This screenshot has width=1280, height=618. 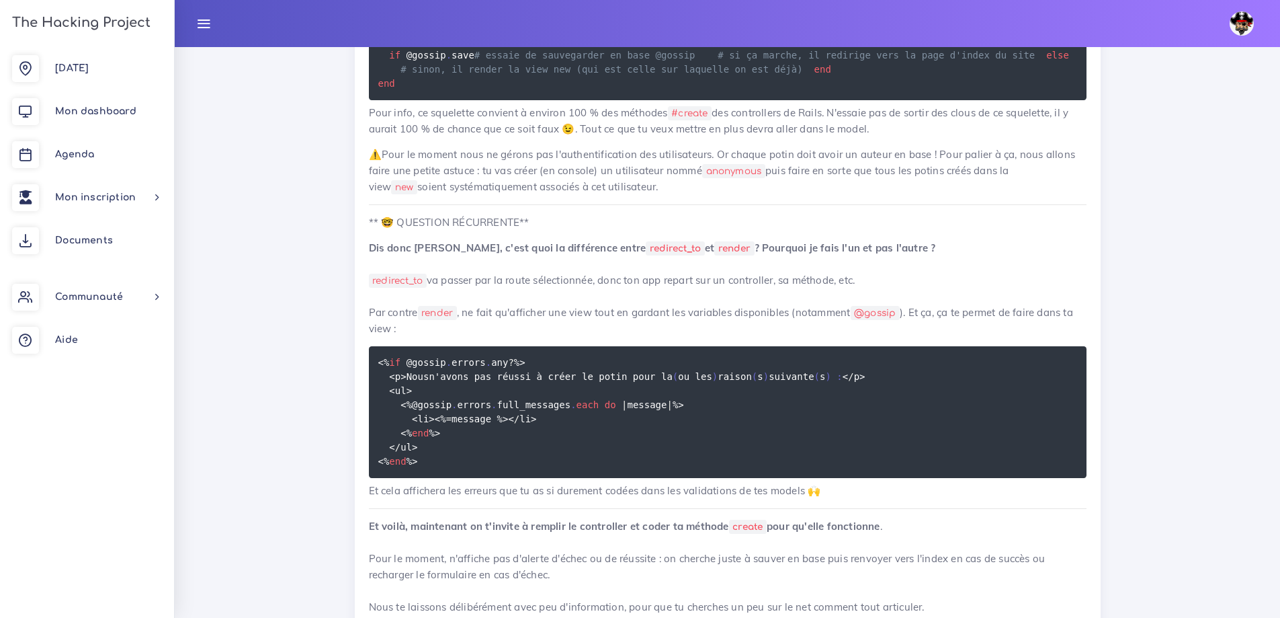 I want to click on span: else, so click(x=1058, y=55).